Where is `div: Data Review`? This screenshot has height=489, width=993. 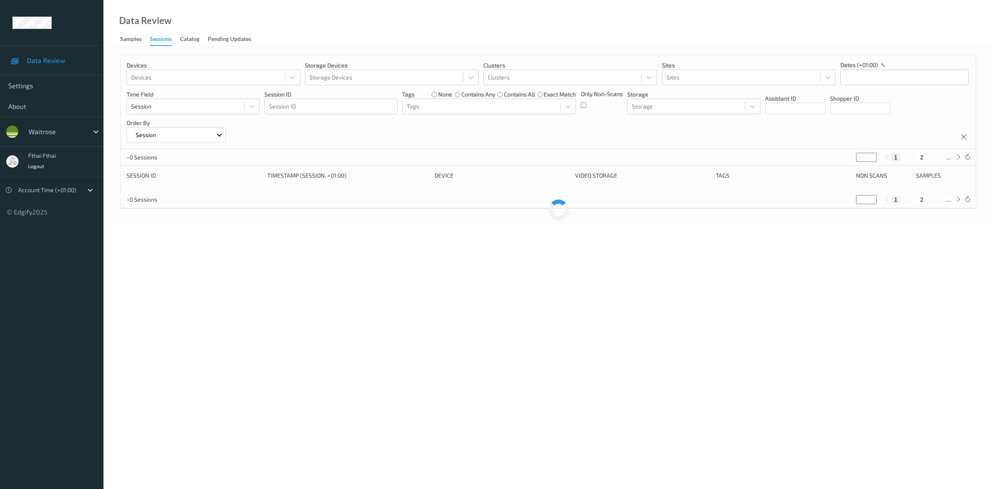 div: Data Review is located at coordinates (145, 21).